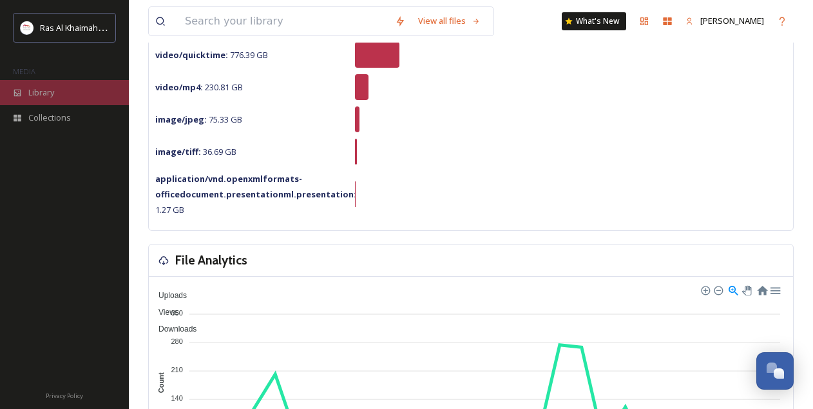  Describe the element at coordinates (64, 395) in the screenshot. I see `span: Privacy Policy` at that location.